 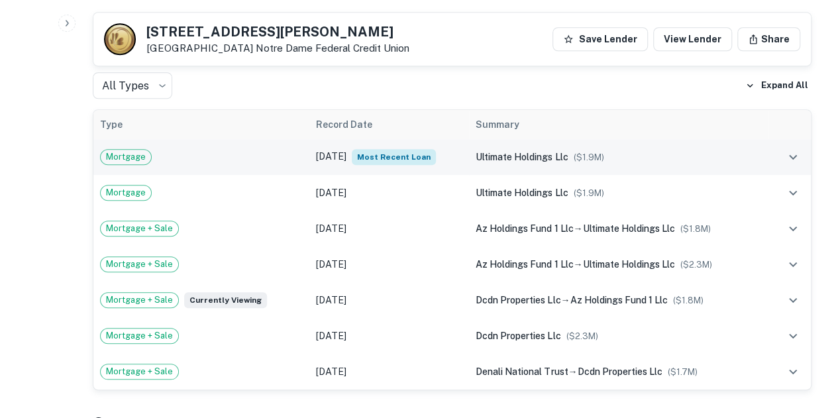 What do you see at coordinates (804, 344) in the screenshot?
I see `div: Chat Widget` at bounding box center [804, 344].